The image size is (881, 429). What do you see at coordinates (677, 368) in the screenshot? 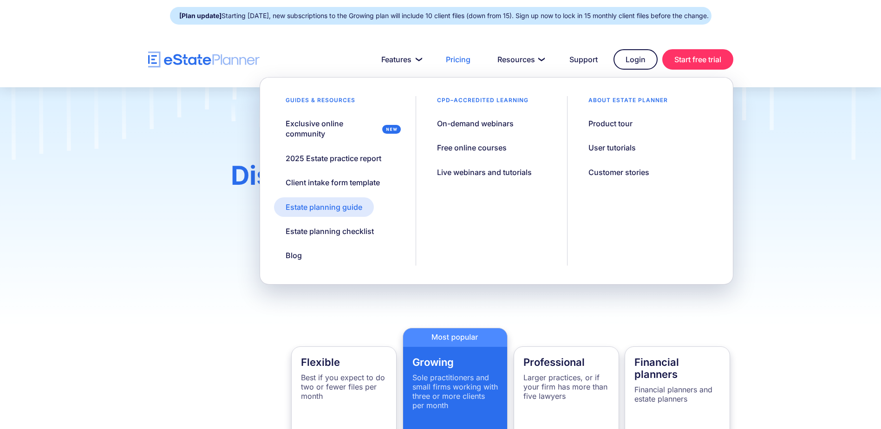
I see `h4: Financial planners` at bounding box center [677, 368].